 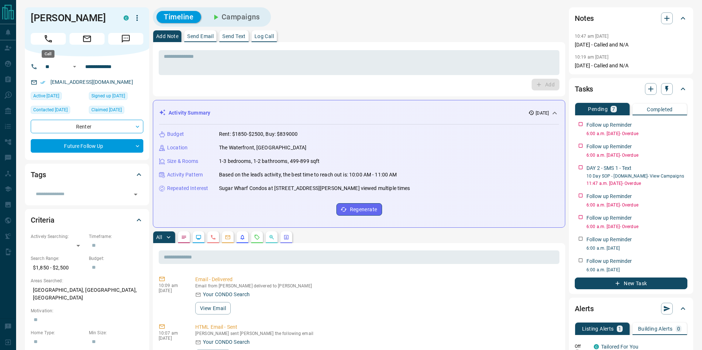 What do you see at coordinates (584, 308) in the screenshot?
I see `h2: Alerts` at bounding box center [584, 308].